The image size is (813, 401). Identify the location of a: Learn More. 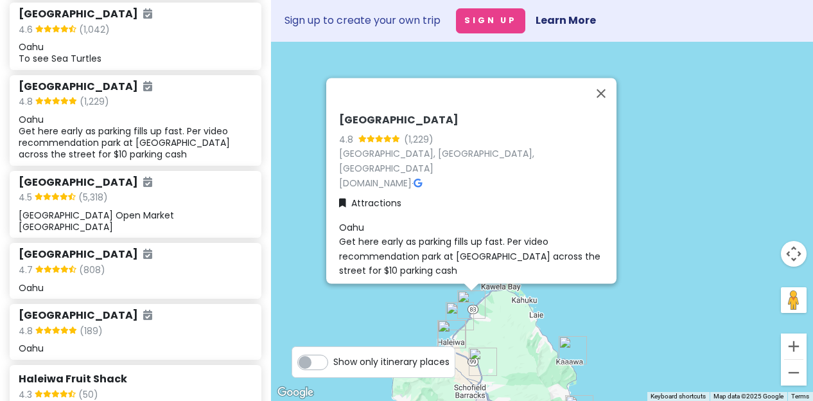
(566, 20).